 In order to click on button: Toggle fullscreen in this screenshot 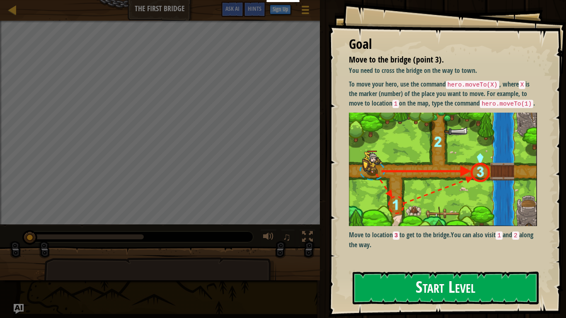, I will do `click(307, 238)`.